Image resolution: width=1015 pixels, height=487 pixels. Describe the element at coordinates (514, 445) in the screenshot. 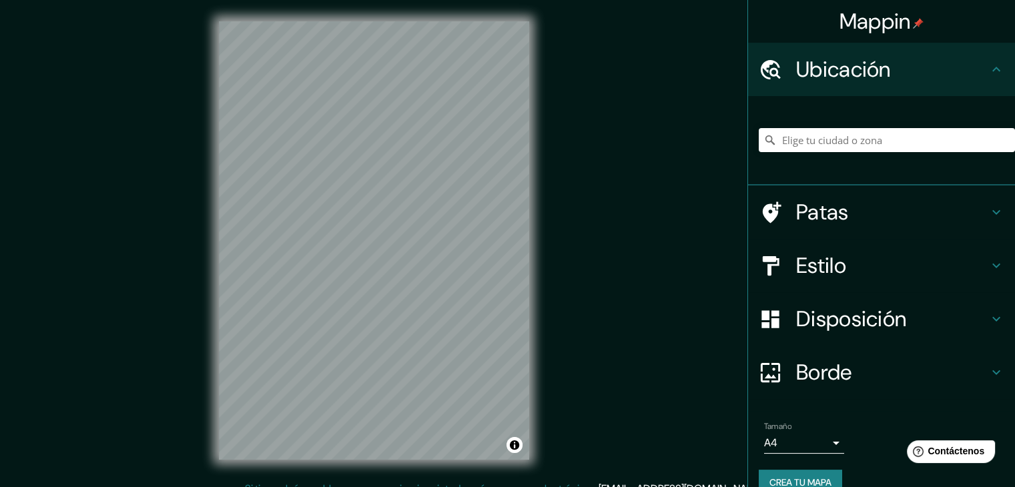

I see `button: Activar o desactivar atribución` at that location.